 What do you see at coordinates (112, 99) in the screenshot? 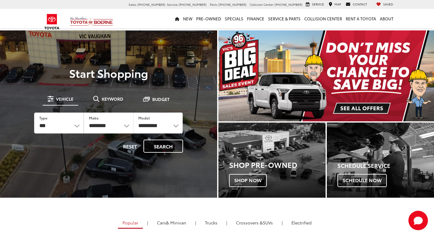
I see `span: Keyword` at bounding box center [112, 99].